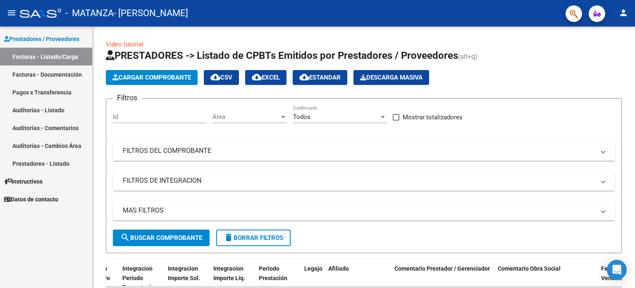  Describe the element at coordinates (282, 55) in the screenshot. I see `span: PRESTADORES -> Listado de CPBTs Emitidos por Prestadores / Proveedores` at that location.